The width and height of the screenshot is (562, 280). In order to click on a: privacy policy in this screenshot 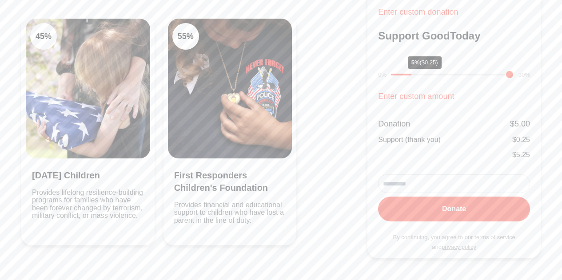, I will do `click(459, 247)`.